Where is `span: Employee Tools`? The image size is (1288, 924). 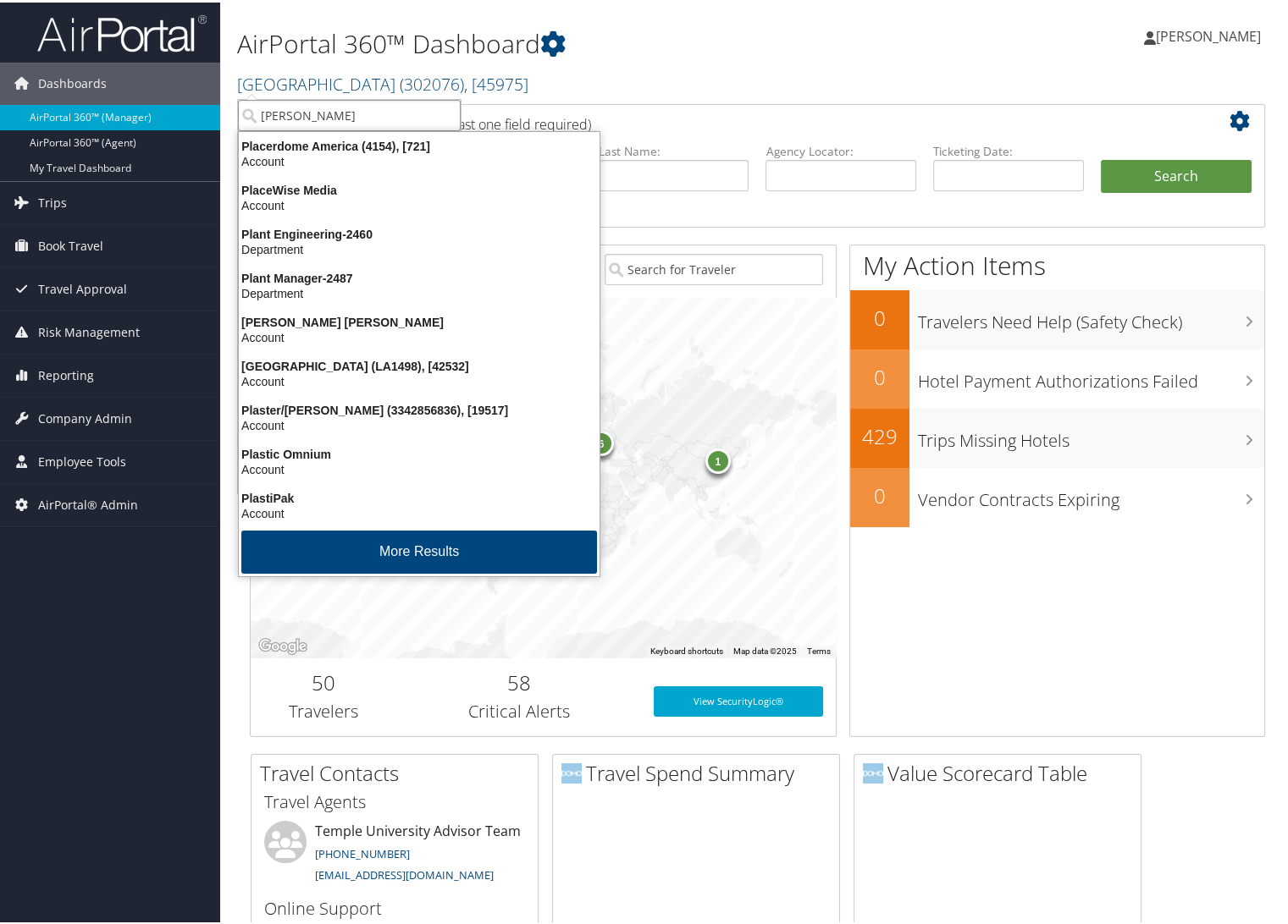
span: Employee Tools is located at coordinates (82, 460).